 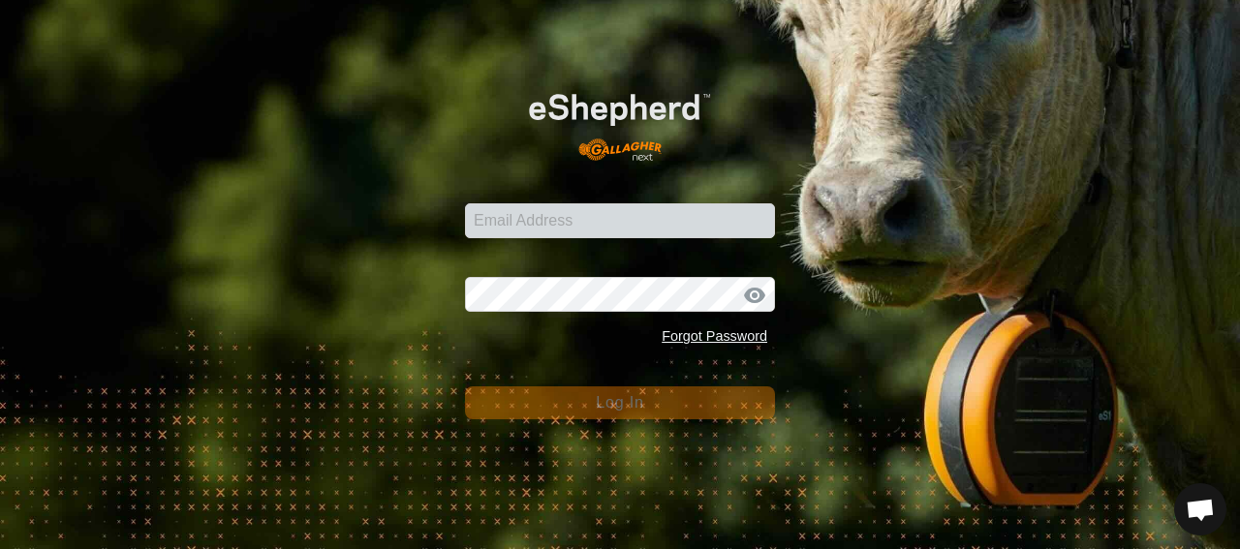 I want to click on div: Open chat, so click(x=1200, y=509).